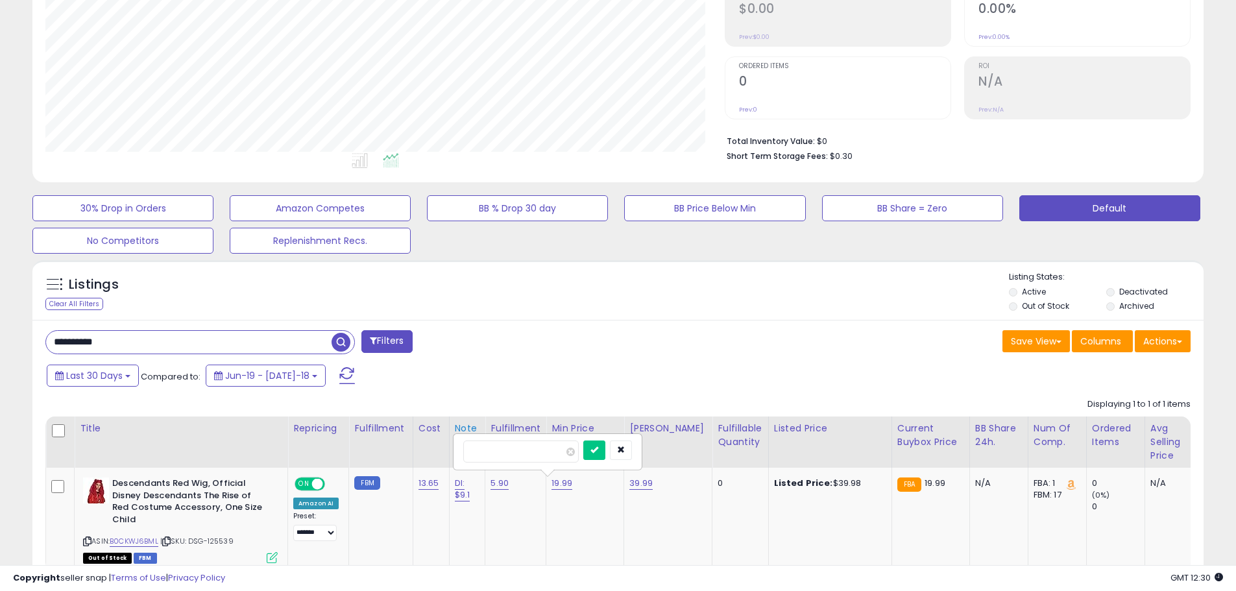 The image size is (1236, 591). I want to click on img: 41RY84IlWLL._SL40_.jpg, so click(96, 491).